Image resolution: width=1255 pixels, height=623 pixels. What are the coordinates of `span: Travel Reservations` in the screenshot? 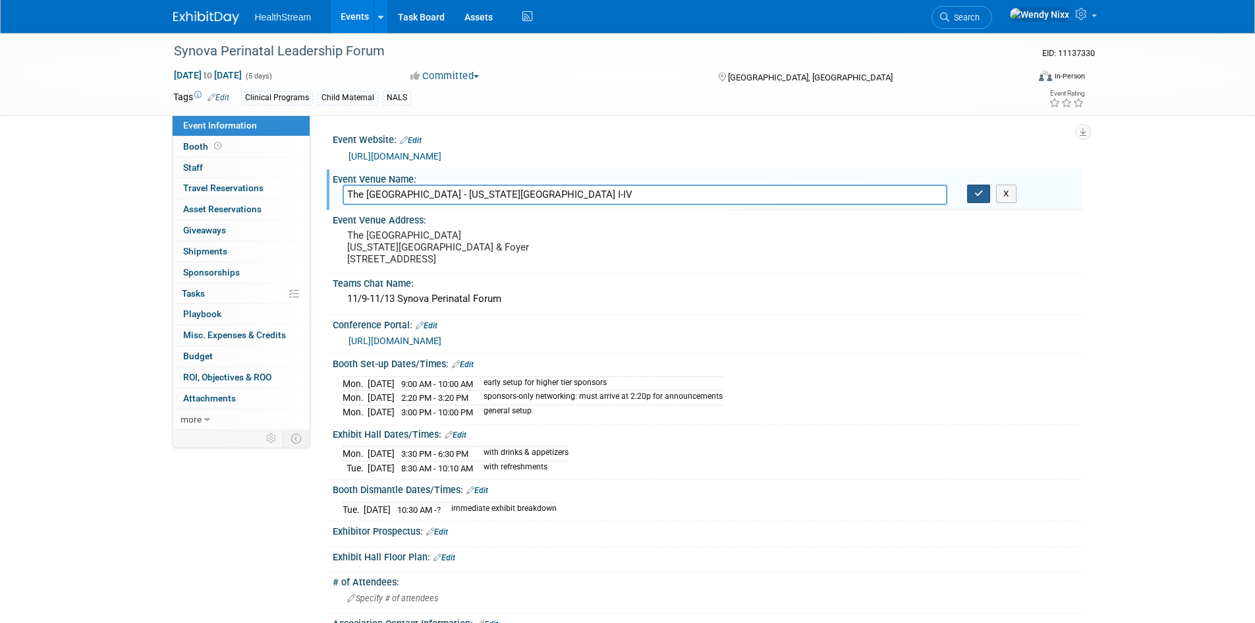 It's located at (223, 188).